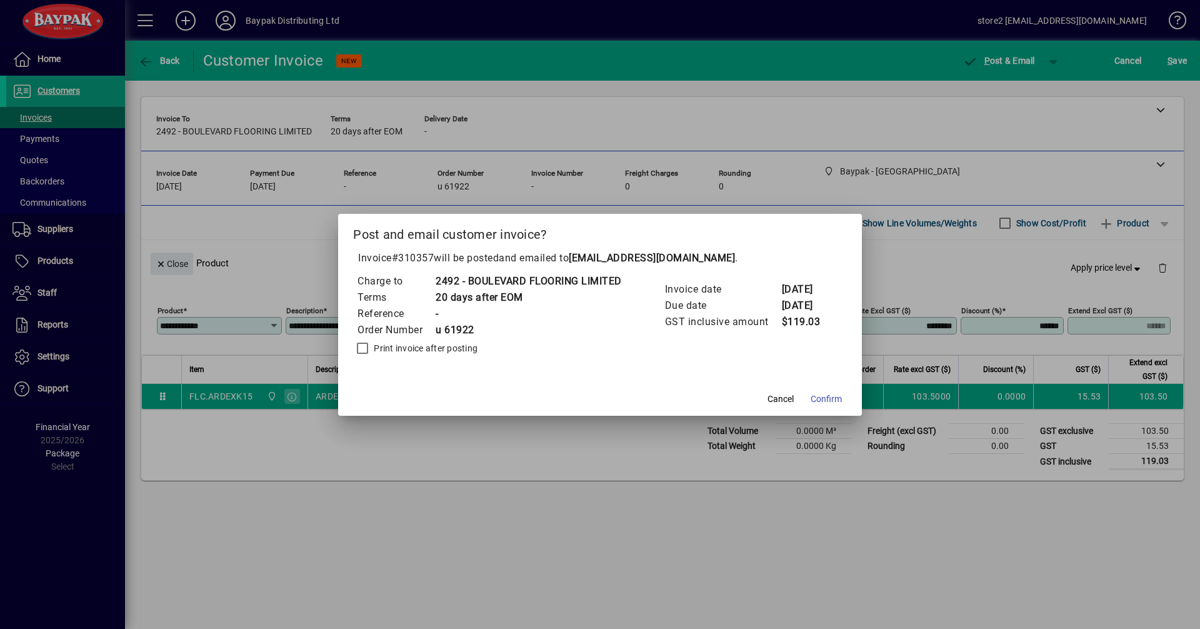 The image size is (1200, 629). I want to click on button: Confirm, so click(826, 399).